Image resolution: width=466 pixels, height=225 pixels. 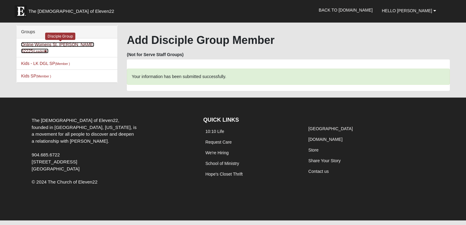 What do you see at coordinates (217, 153) in the screenshot?
I see `a: We're Hiring` at bounding box center [217, 153].